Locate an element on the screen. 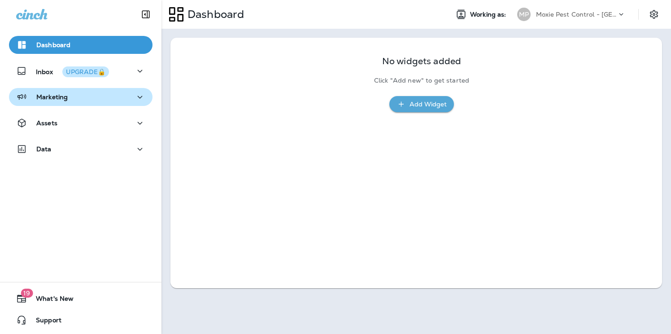 Image resolution: width=671 pixels, height=334 pixels. p: Click "Add new" to get started is located at coordinates (421, 80).